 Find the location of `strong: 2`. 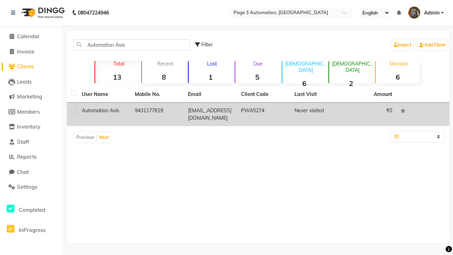

strong: 2 is located at coordinates (351, 83).